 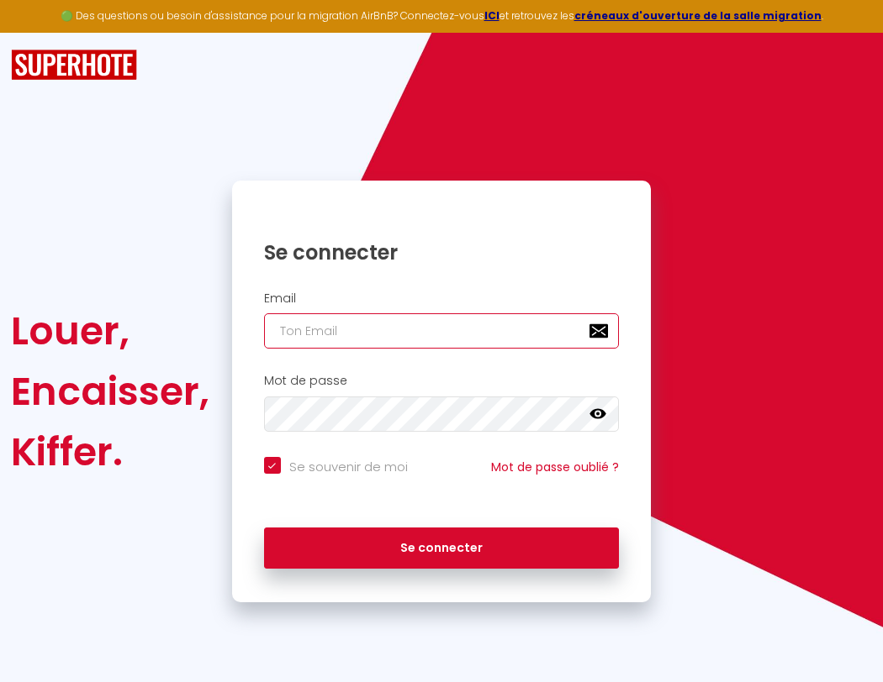 What do you see at coordinates (441, 381) in the screenshot?
I see `h2: Mot de passe` at bounding box center [441, 381].